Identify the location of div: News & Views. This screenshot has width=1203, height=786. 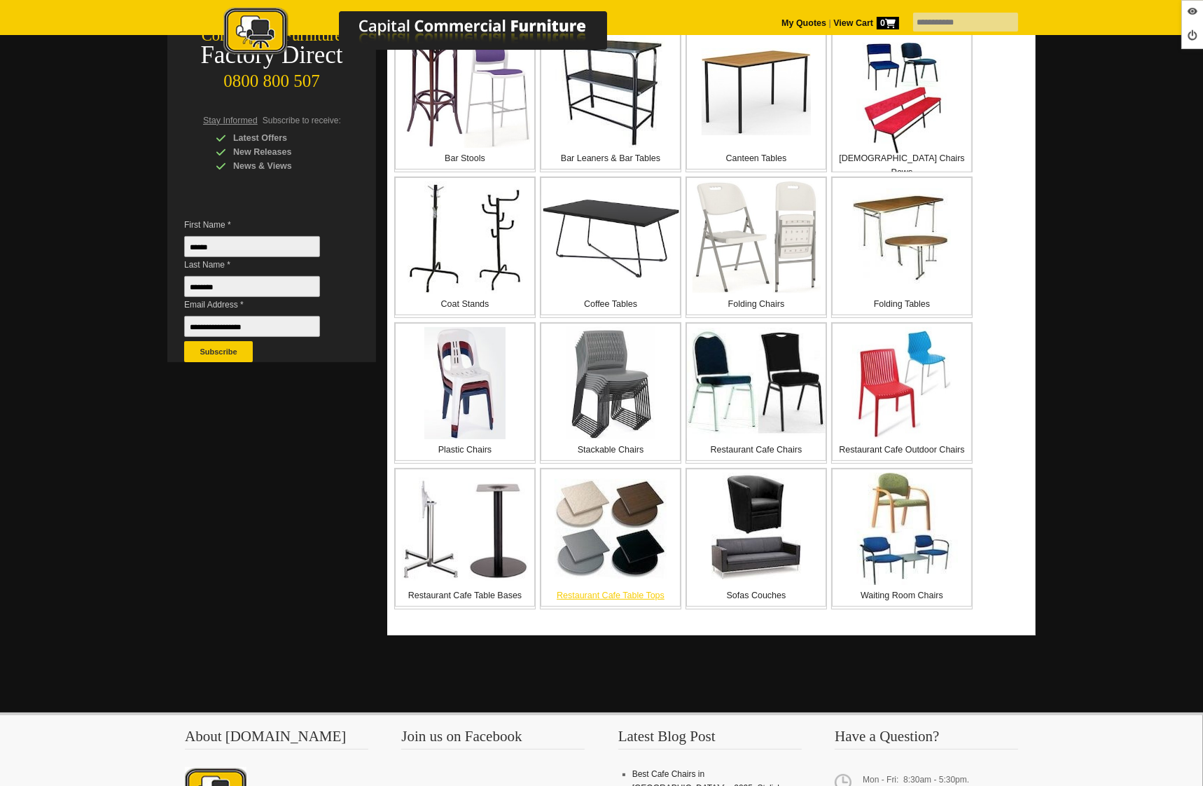
(282, 166).